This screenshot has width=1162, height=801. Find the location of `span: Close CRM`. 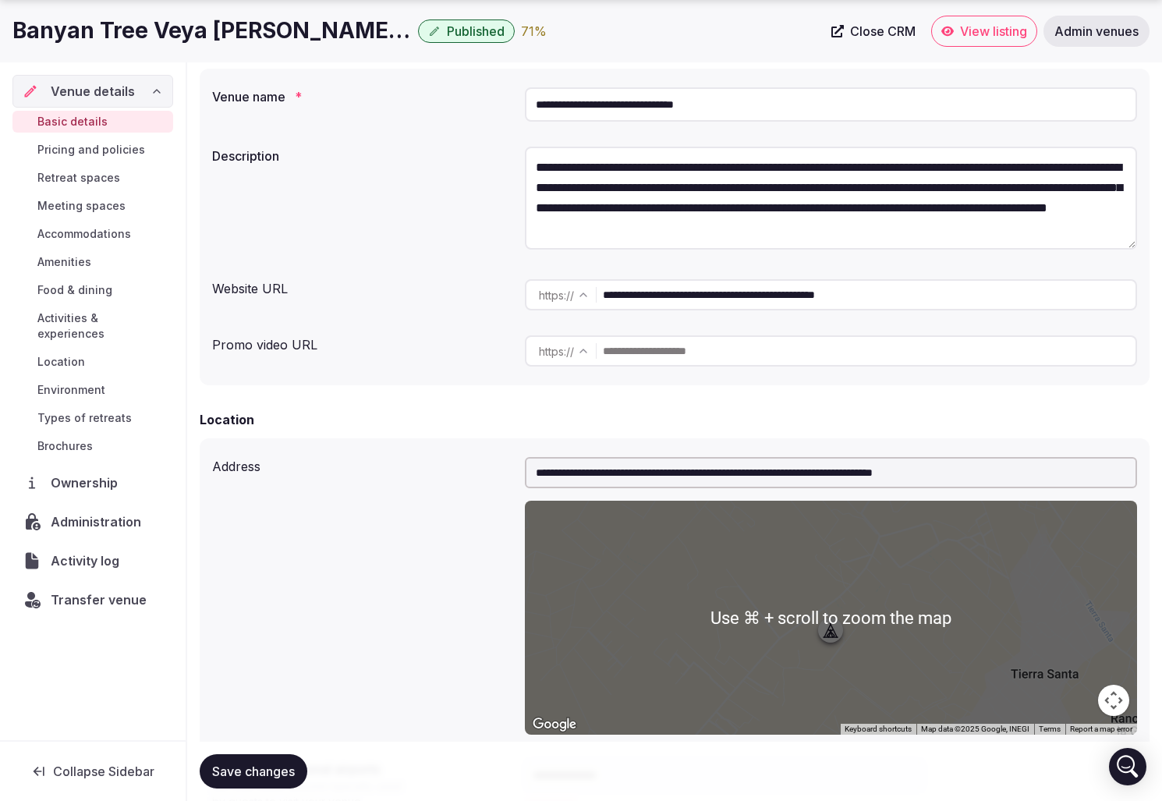

span: Close CRM is located at coordinates (883, 31).